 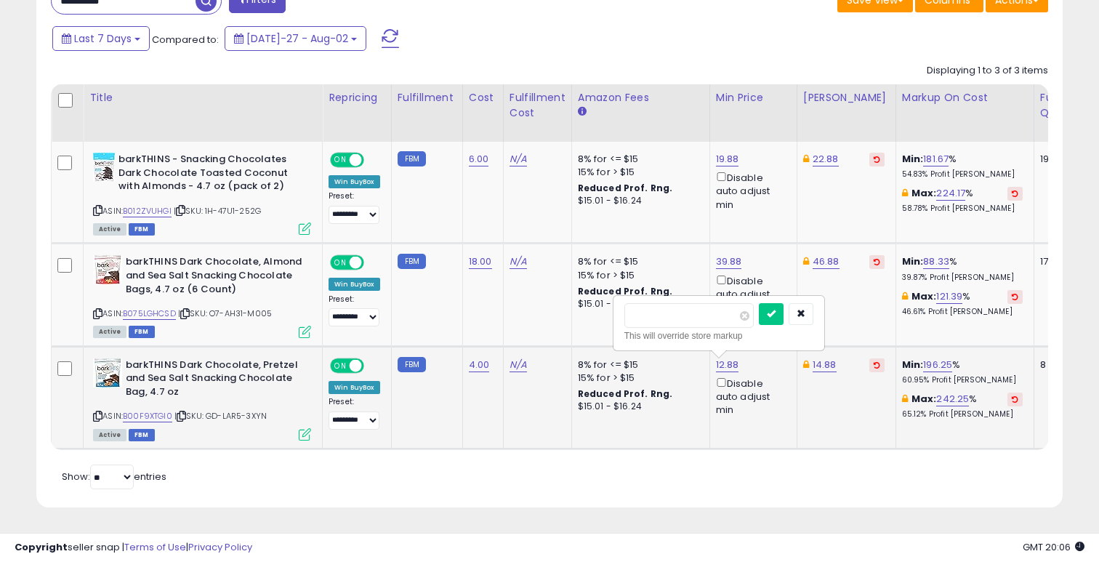 I want to click on span: Last 7 Days, so click(x=102, y=39).